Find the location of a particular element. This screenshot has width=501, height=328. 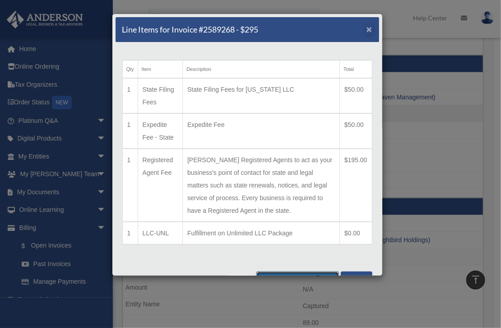

td: Registered Agent Fee is located at coordinates (160, 185).